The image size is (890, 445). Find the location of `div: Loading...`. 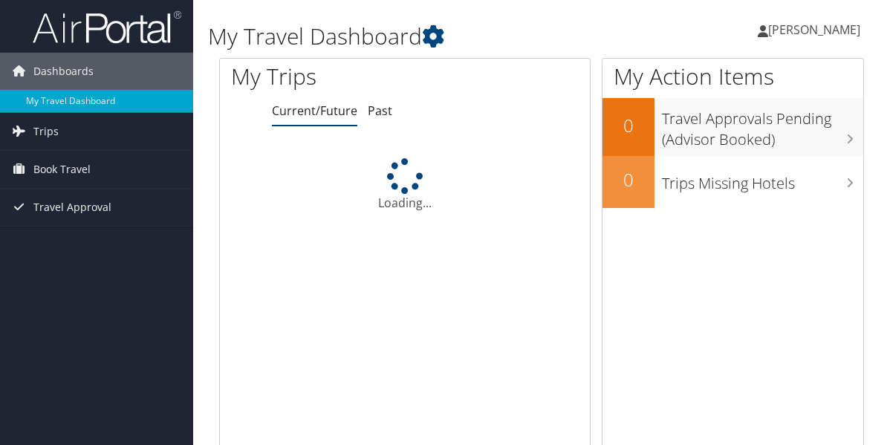

div: Loading... is located at coordinates (405, 185).